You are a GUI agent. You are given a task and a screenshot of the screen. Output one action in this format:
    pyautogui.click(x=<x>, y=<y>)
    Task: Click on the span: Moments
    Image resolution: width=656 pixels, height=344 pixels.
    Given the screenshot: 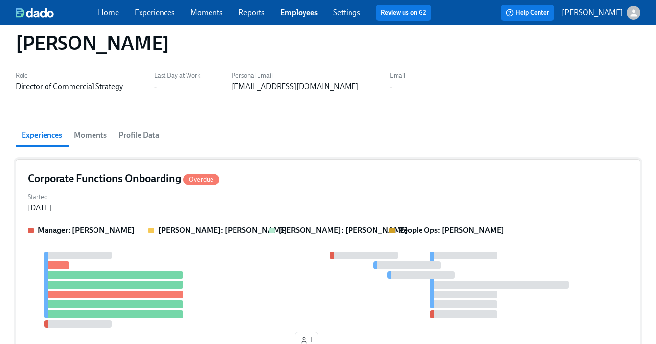 What is the action you would take?
    pyautogui.click(x=90, y=135)
    